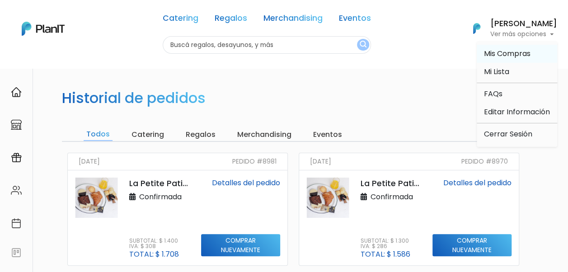 This screenshot has height=272, width=568. Describe the element at coordinates (16, 158) in the screenshot. I see `img: campaigns-02234683943229c281be62815700db0a1741e53638e28bf9629b52c665b00959.svg` at that location.